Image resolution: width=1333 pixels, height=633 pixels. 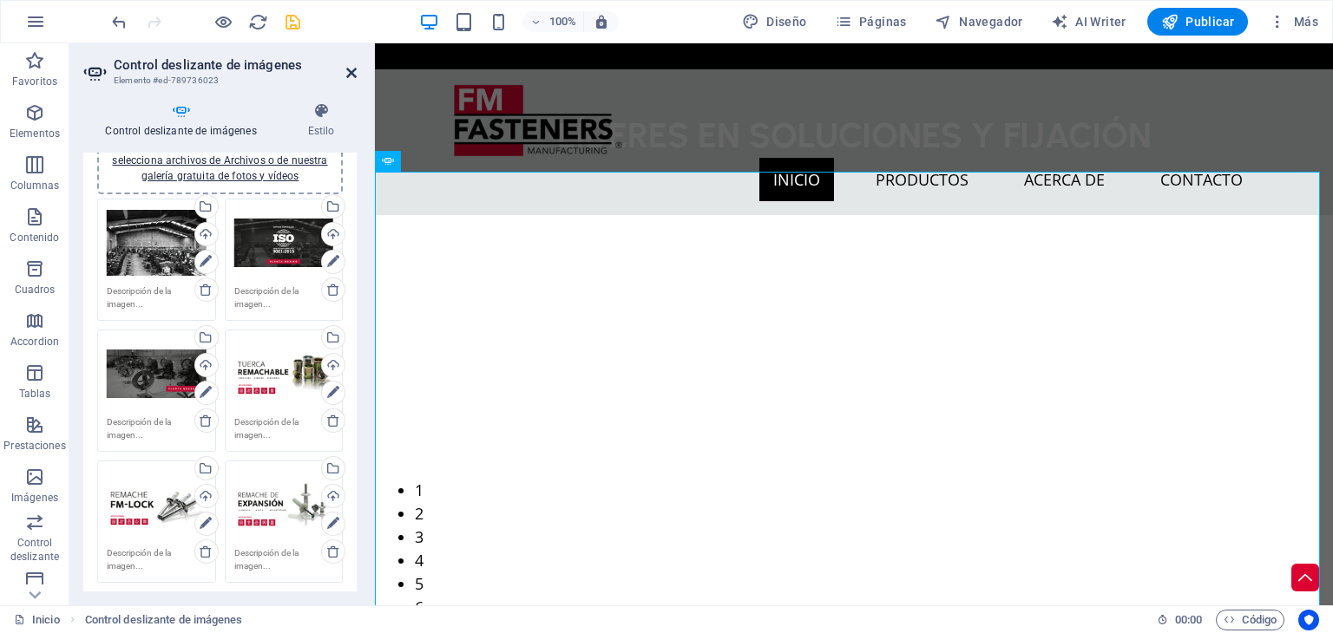 I want to click on div: SLIDEFMLOCK--r8XSJjH8eZ-TV0H5baHmg.png, so click(x=156, y=505).